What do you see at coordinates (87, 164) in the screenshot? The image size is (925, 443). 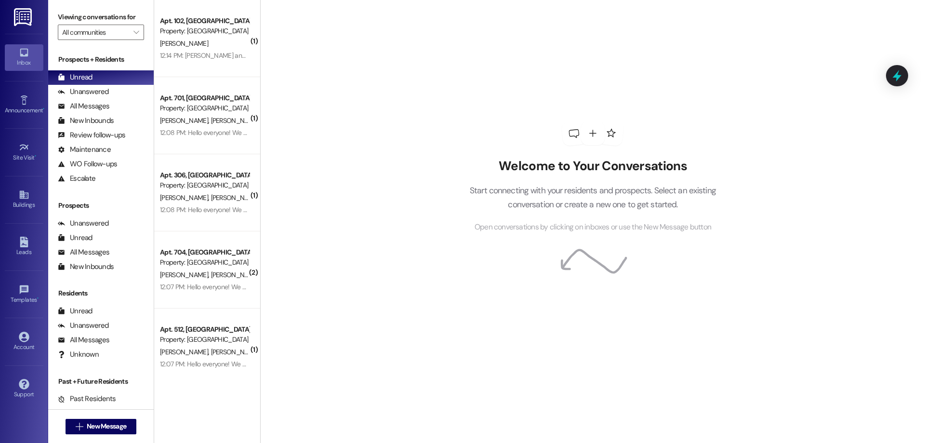 I see `div: WO Follow-ups` at bounding box center [87, 164].